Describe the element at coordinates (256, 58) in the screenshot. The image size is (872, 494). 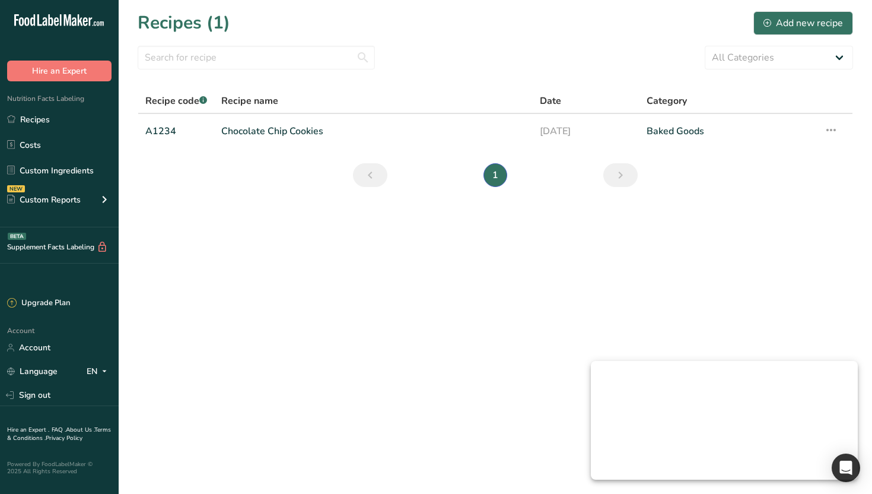
I see `input: Search for recipe` at that location.